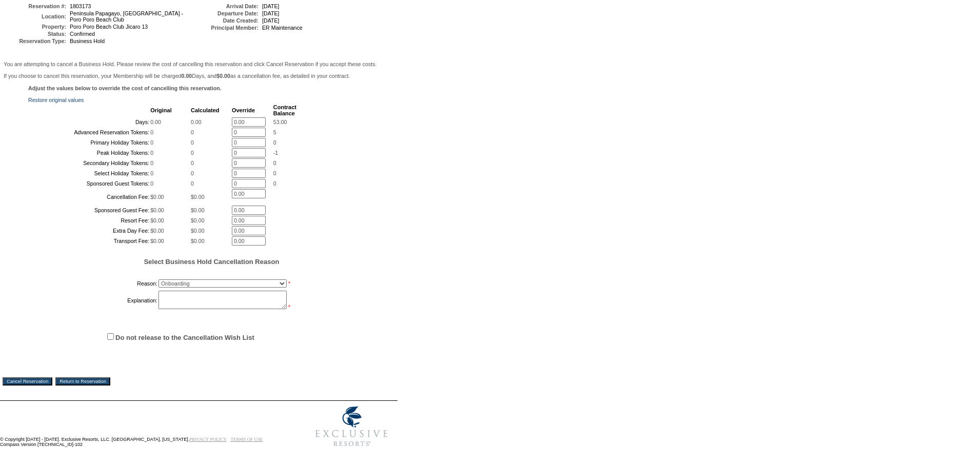 The width and height of the screenshot is (977, 467). What do you see at coordinates (125, 88) in the screenshot?
I see `b: Adjust the values below to override the cost of cancelling this reservation.` at bounding box center [125, 88].